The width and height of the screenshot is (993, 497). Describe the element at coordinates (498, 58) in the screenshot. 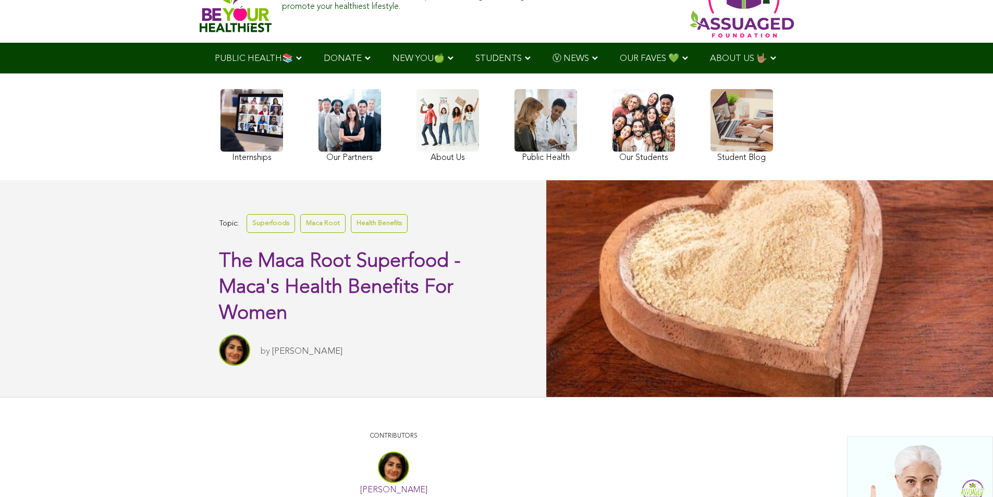

I see `span: STUDENTS` at that location.